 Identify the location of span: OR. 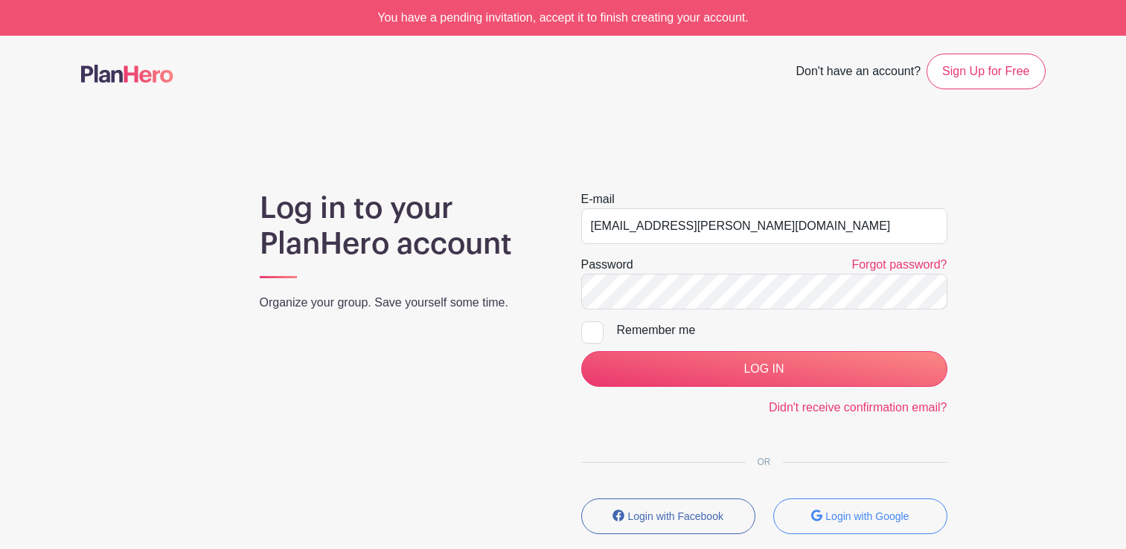
(764, 462).